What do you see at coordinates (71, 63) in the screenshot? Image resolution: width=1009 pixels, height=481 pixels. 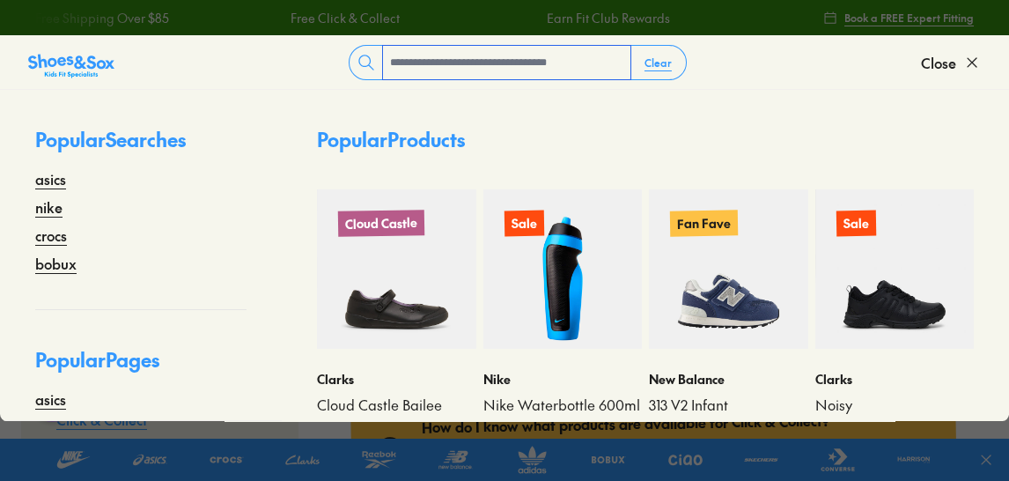 I see `a: Shoes &amp; Sox` at bounding box center [71, 63].